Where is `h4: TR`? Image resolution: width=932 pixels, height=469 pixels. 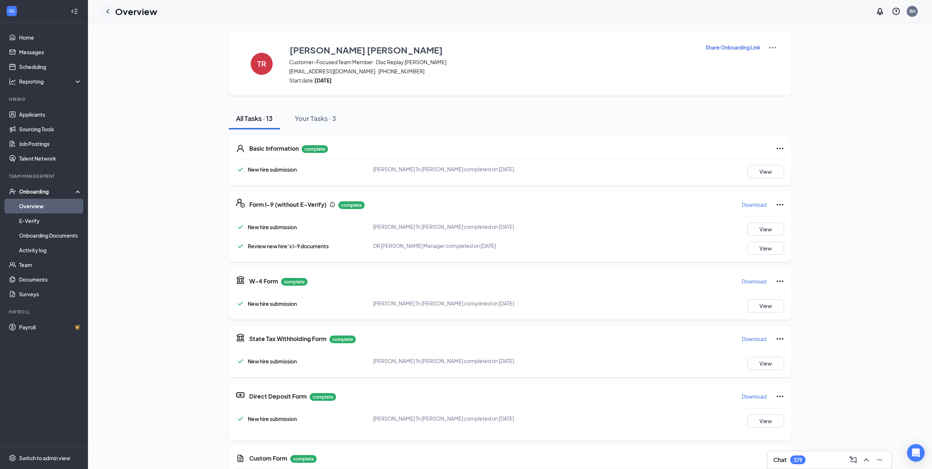
h4: TR is located at coordinates (262, 64).